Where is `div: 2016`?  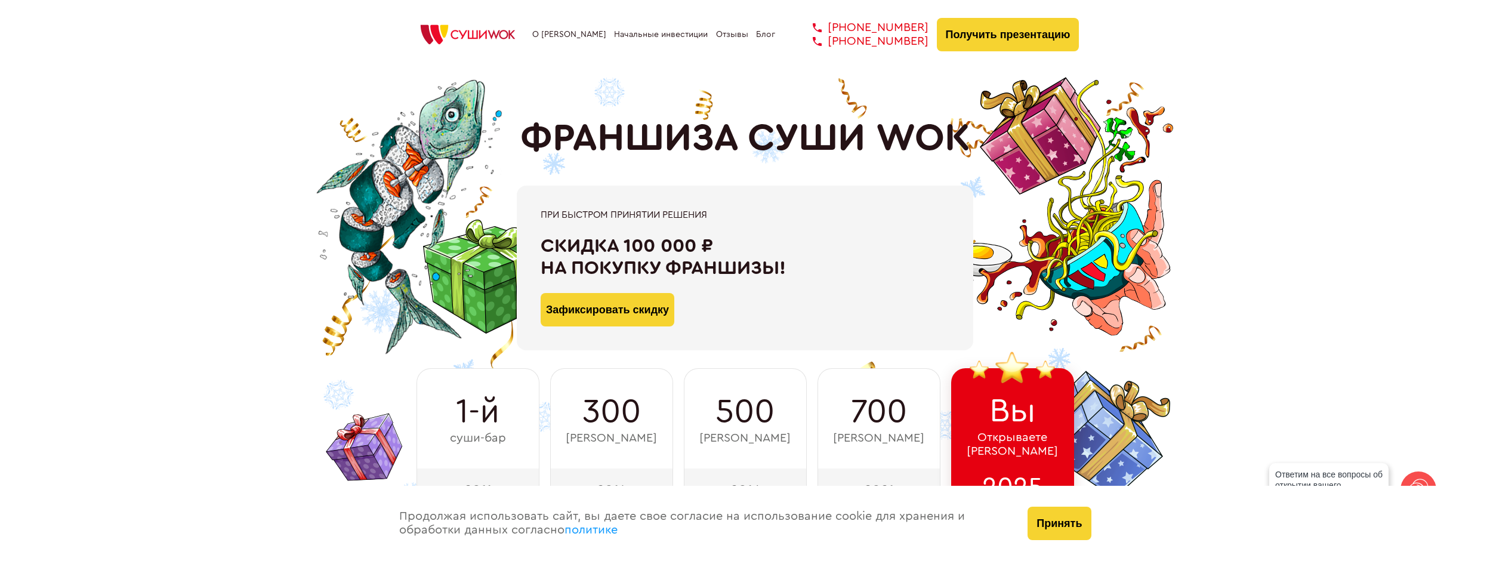
div: 2016 is located at coordinates (745, 490).